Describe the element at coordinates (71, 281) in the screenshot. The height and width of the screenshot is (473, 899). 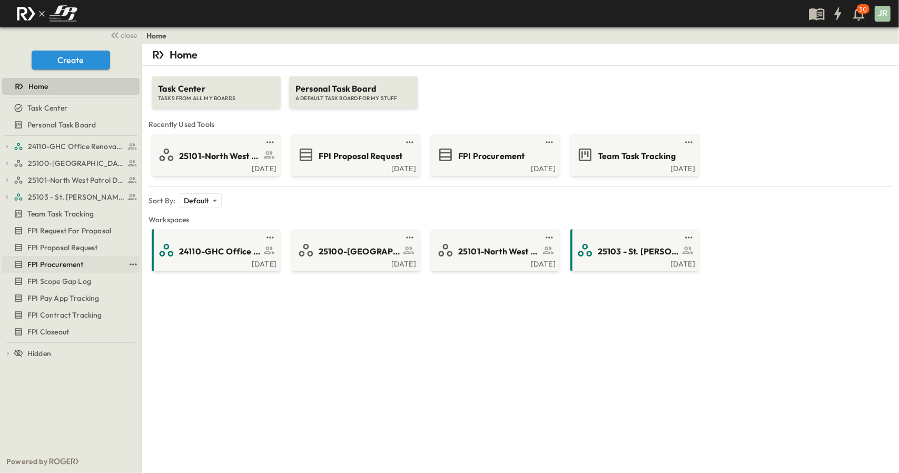
I see `div: FPI Scope Gap Logtest` at that location.